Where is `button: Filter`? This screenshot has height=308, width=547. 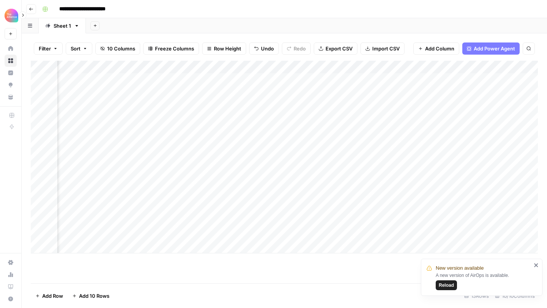
button: Filter is located at coordinates (48, 49).